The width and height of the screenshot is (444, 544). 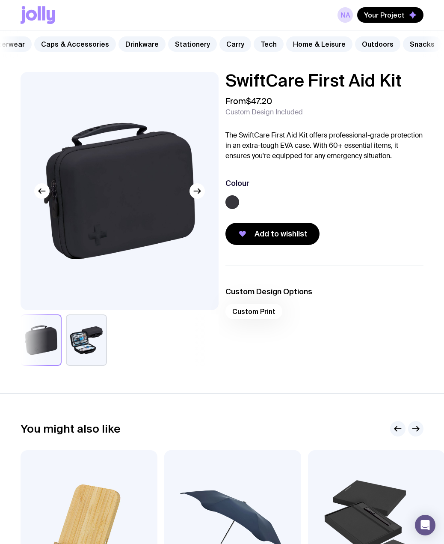 I want to click on span: $47.20, so click(x=259, y=101).